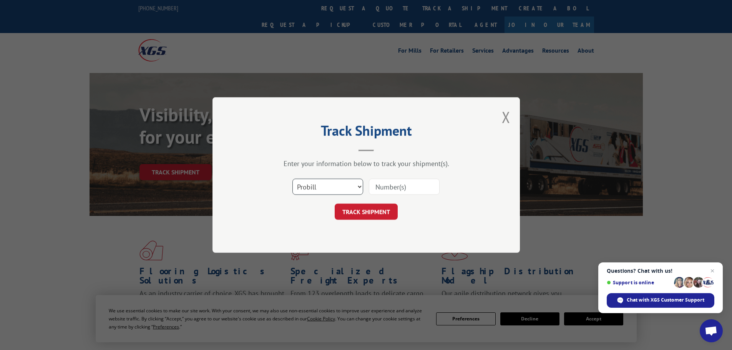 Image resolution: width=732 pixels, height=350 pixels. What do you see at coordinates (366, 212) in the screenshot?
I see `button: TRACK SHIPMENT` at bounding box center [366, 212].